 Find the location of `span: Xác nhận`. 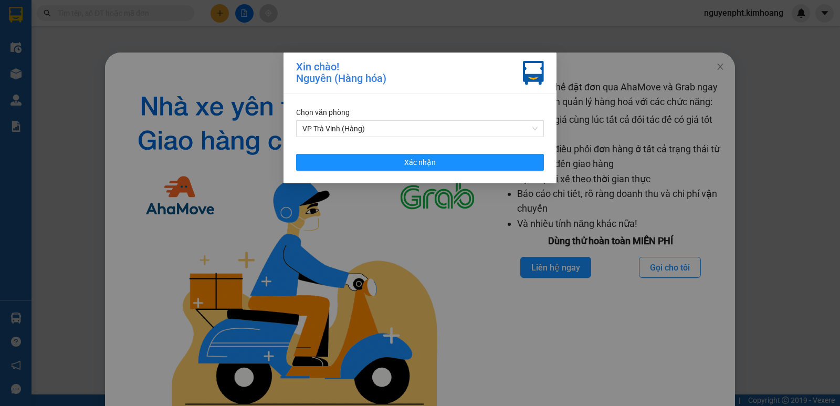

span: Xác nhận is located at coordinates (420, 162).